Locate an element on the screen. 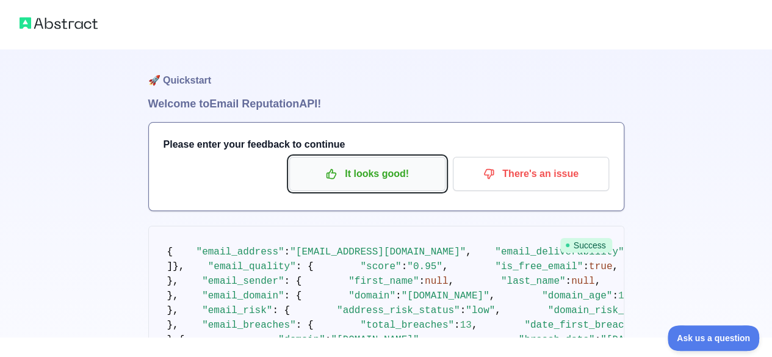  span: "email_breaches" is located at coordinates (249, 325).